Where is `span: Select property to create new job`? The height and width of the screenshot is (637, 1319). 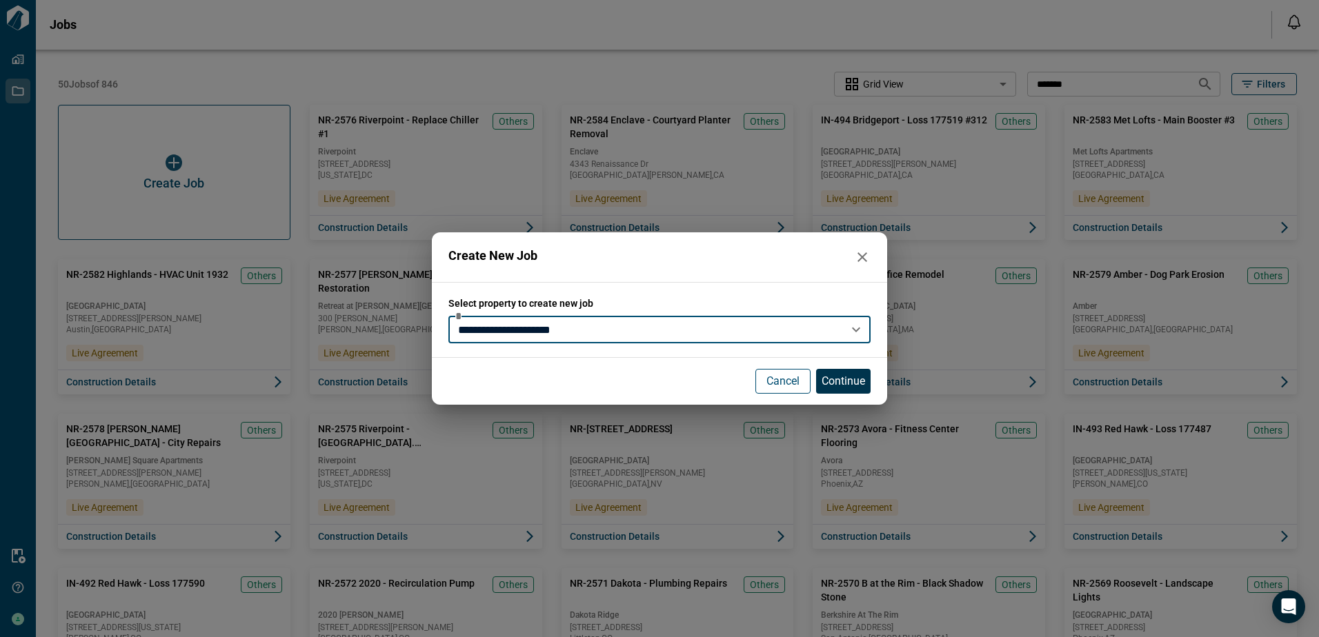
span: Select property to create new job is located at coordinates (659, 304).